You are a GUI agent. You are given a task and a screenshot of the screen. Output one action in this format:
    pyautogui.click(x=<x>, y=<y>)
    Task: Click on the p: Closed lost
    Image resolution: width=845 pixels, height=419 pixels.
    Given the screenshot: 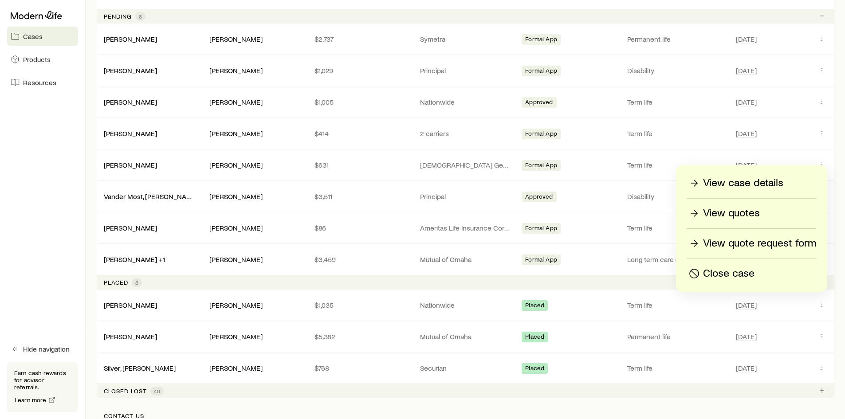 What is the action you would take?
    pyautogui.click(x=125, y=391)
    